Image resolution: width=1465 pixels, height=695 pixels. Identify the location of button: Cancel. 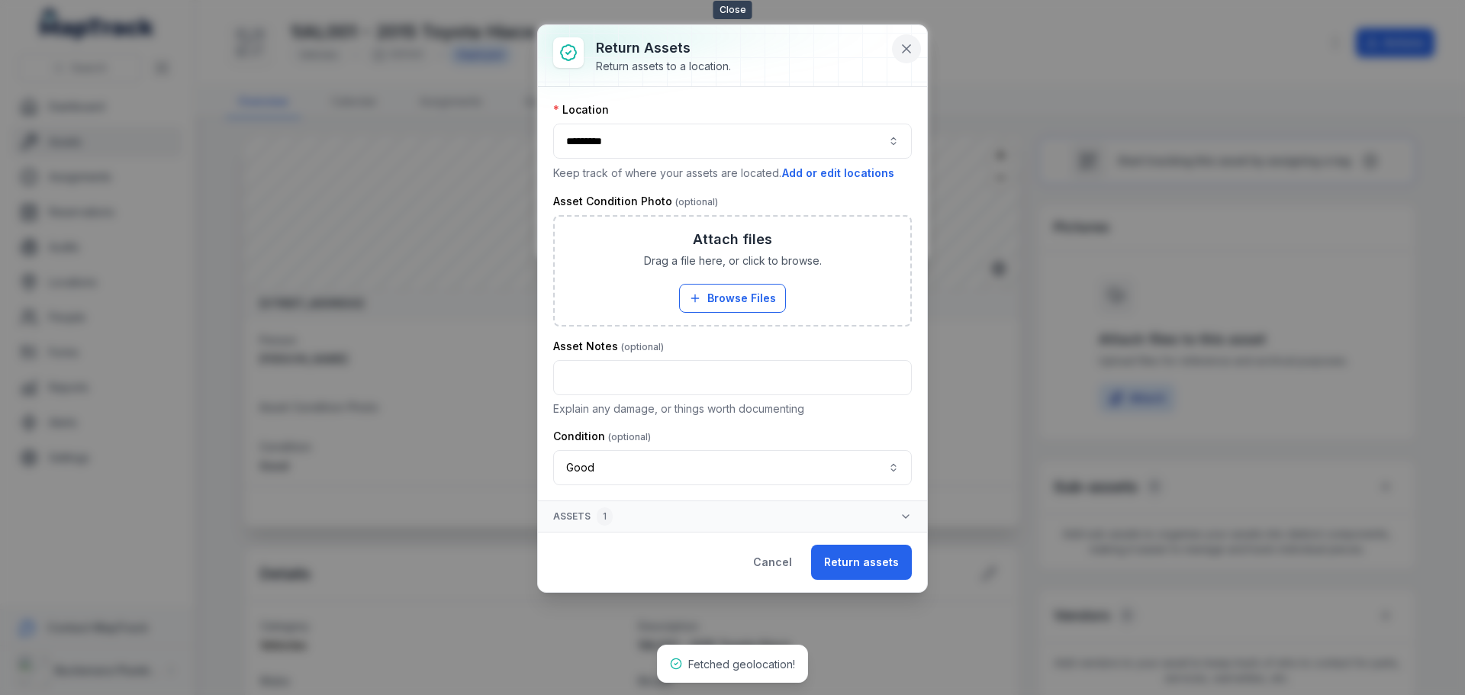
(772, 562).